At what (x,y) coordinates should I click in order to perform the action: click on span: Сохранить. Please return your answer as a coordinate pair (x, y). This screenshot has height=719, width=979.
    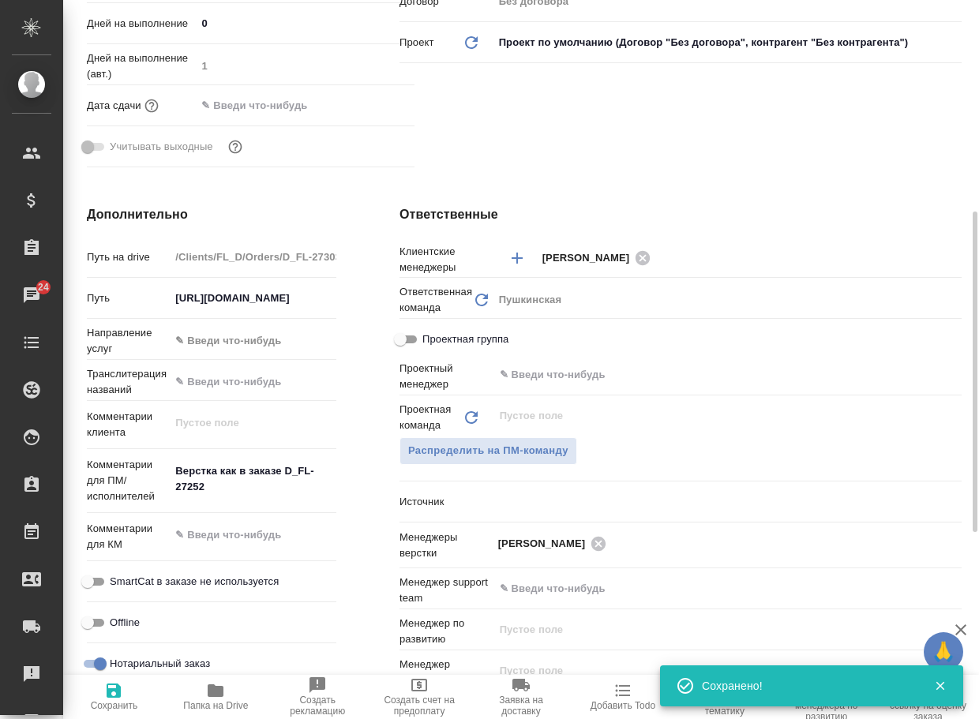
    Looking at the image, I should click on (114, 706).